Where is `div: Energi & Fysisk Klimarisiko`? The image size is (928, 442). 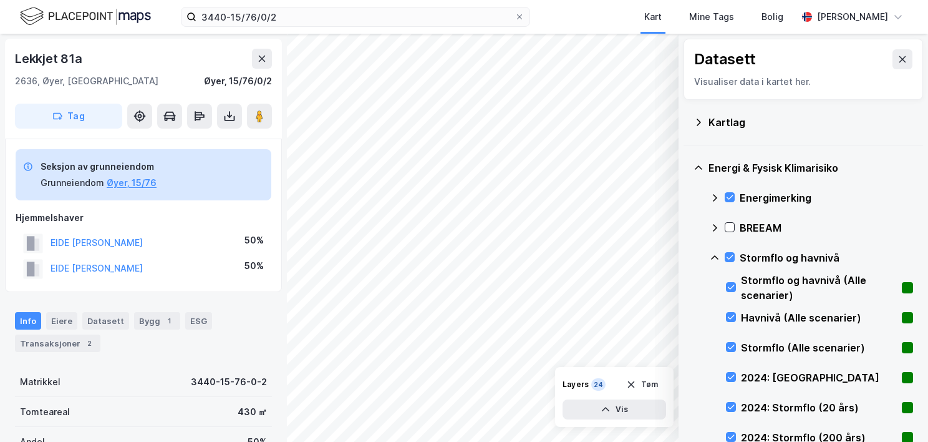 div: Energi & Fysisk Klimarisiko is located at coordinates (811, 168).